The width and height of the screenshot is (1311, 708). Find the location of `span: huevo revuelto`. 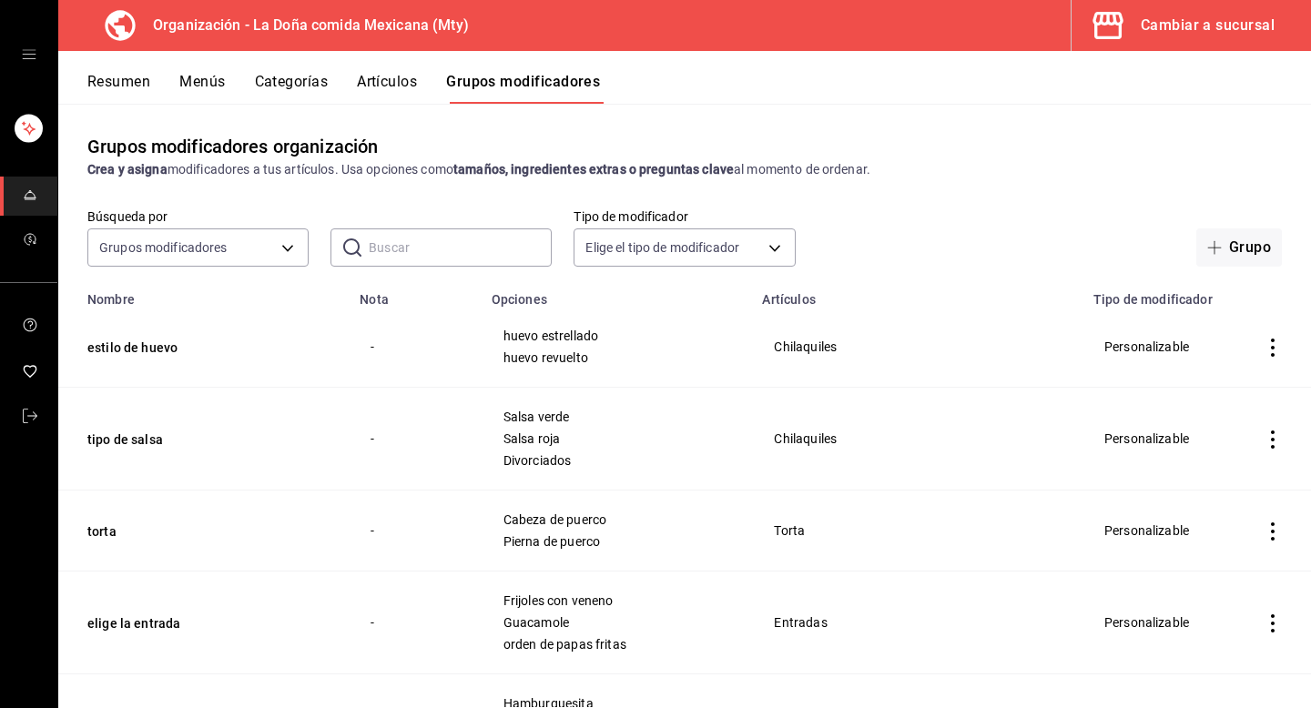

span: huevo revuelto is located at coordinates (616, 358).